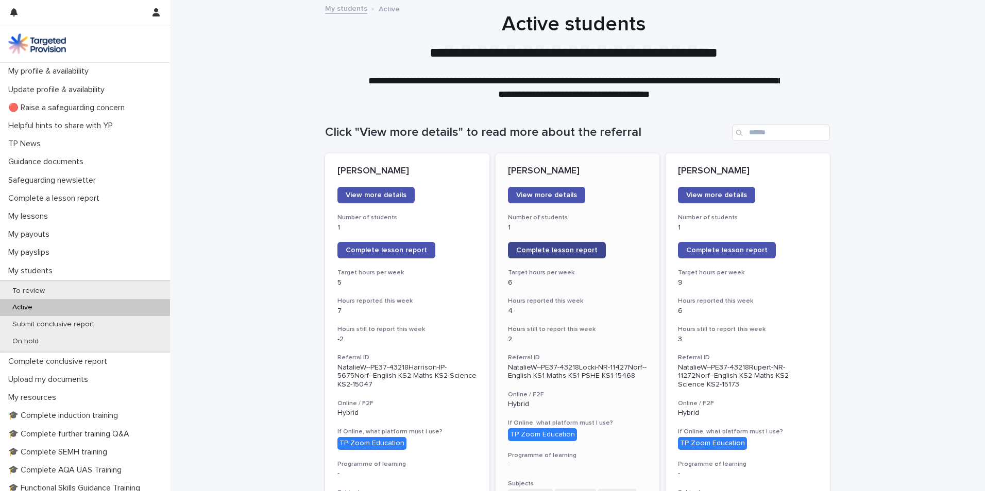 Image resolution: width=985 pixels, height=491 pixels. Describe the element at coordinates (58, 90) in the screenshot. I see `p: Update profile & availability` at that location.